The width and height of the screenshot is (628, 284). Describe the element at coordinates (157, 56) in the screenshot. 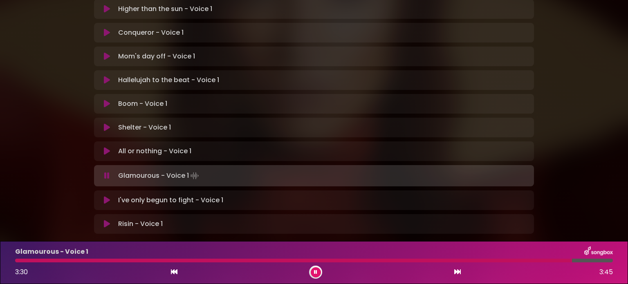

I see `p: Mom's day off - Voice 1` at that location.